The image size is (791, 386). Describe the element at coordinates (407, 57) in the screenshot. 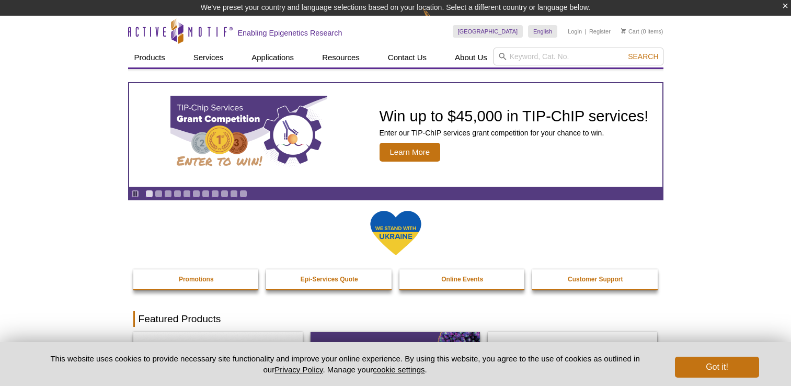

I see `a: Contact Us` at that location.